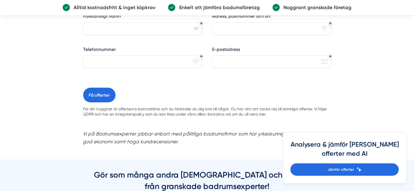  Describe the element at coordinates (340, 170) in the screenshot. I see `span: Jämför offerter` at that location.